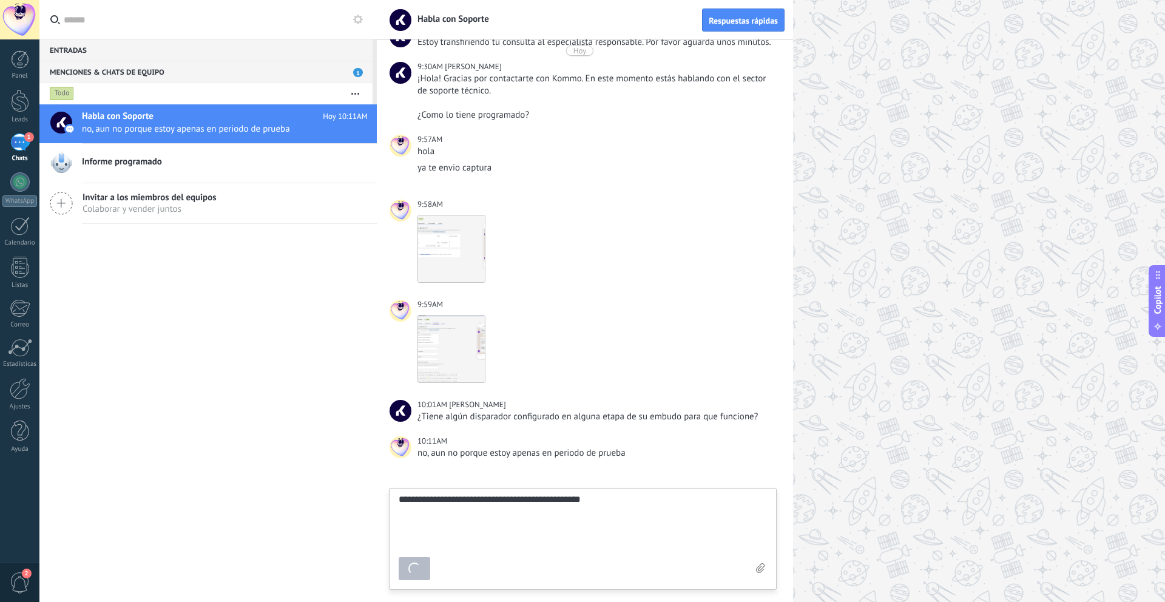  What do you see at coordinates (206, 72) in the screenshot?
I see `div: Menciones & Chats de equipo` at bounding box center [206, 72].